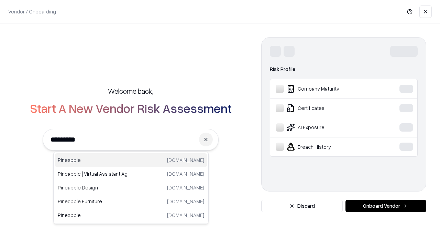 The image size is (440, 248). I want to click on div: Certificates, so click(327, 108).